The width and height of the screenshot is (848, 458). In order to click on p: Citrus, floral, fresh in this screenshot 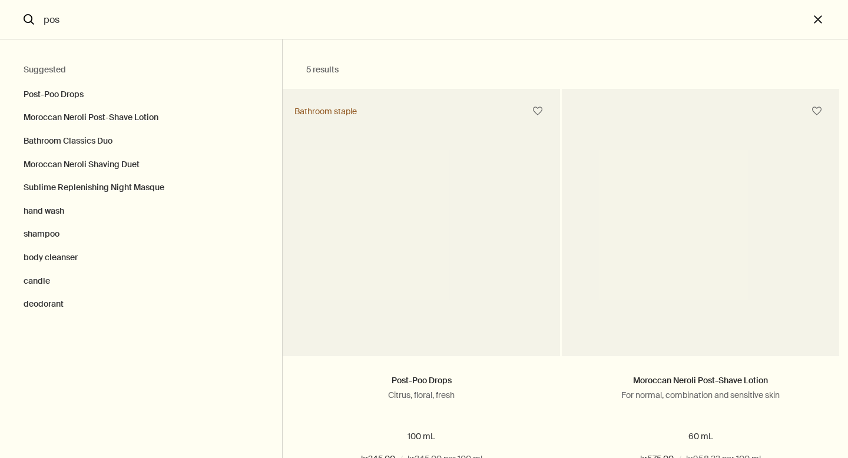, I will do `click(421, 395)`.